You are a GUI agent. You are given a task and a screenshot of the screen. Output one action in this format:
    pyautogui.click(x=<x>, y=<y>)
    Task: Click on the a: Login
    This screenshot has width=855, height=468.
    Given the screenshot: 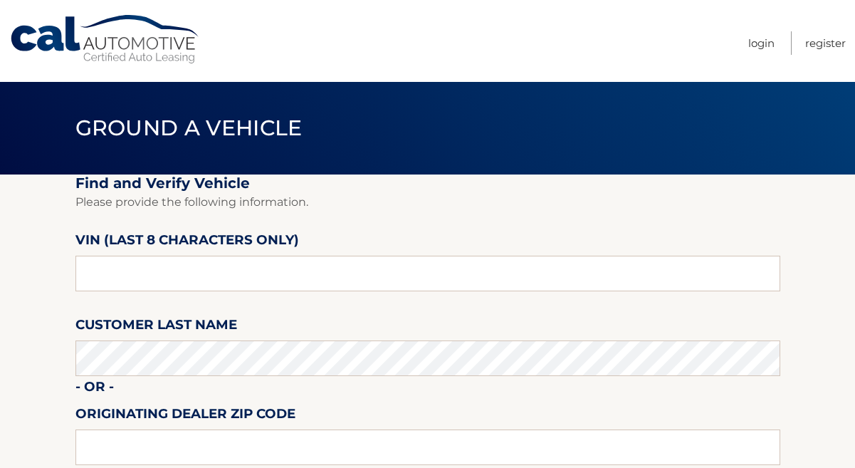 What is the action you would take?
    pyautogui.click(x=761, y=43)
    